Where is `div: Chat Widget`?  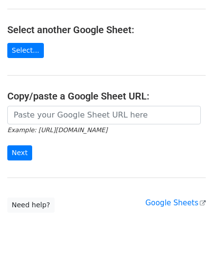
div: Chat Widget is located at coordinates (189, 235).